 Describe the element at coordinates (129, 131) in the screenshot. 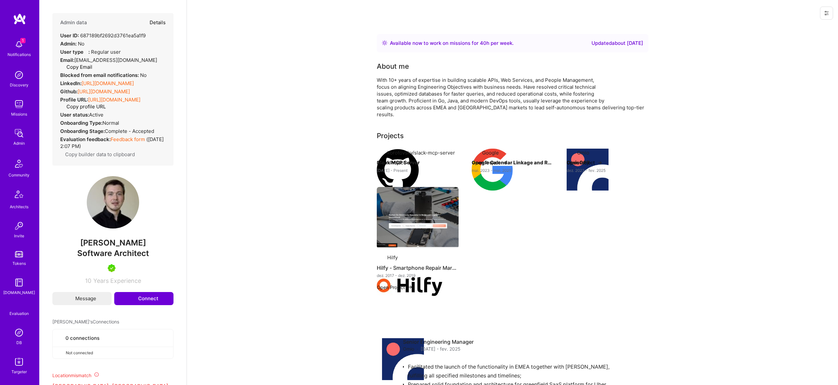

I see `span: Complete - Accepted` at that location.